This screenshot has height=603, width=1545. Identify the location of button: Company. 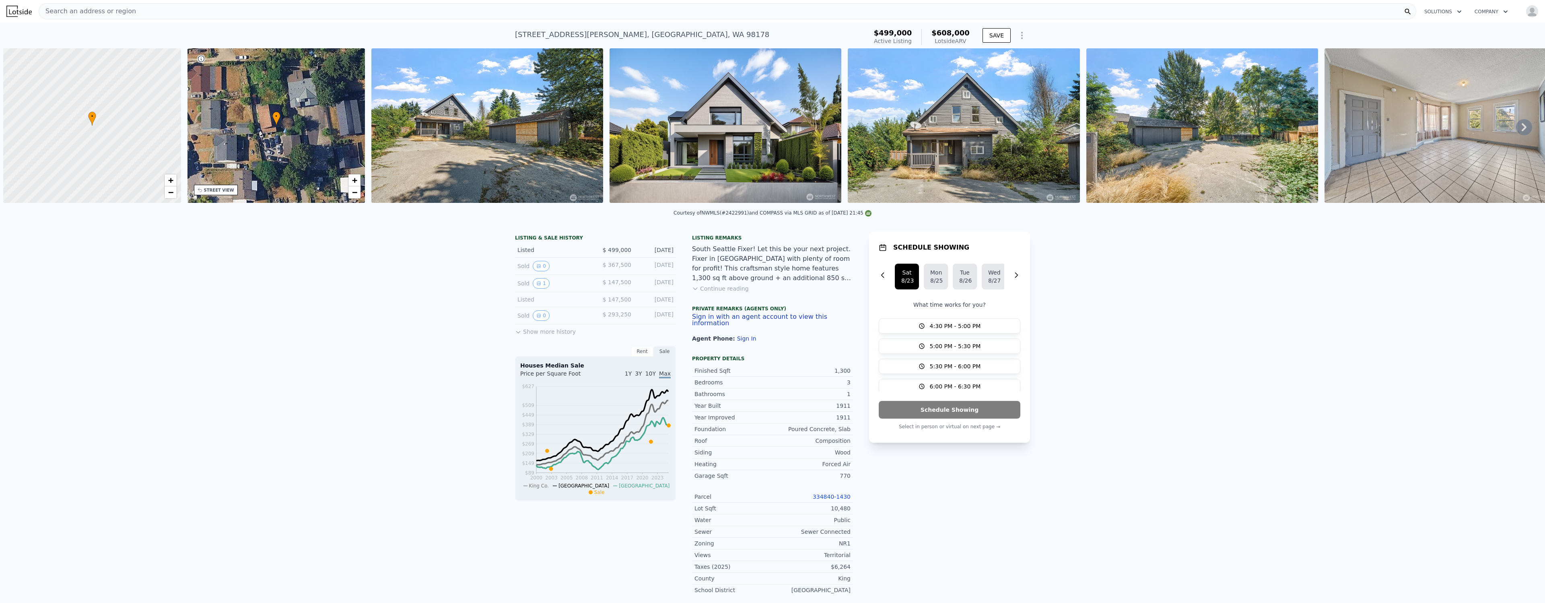
(1491, 12).